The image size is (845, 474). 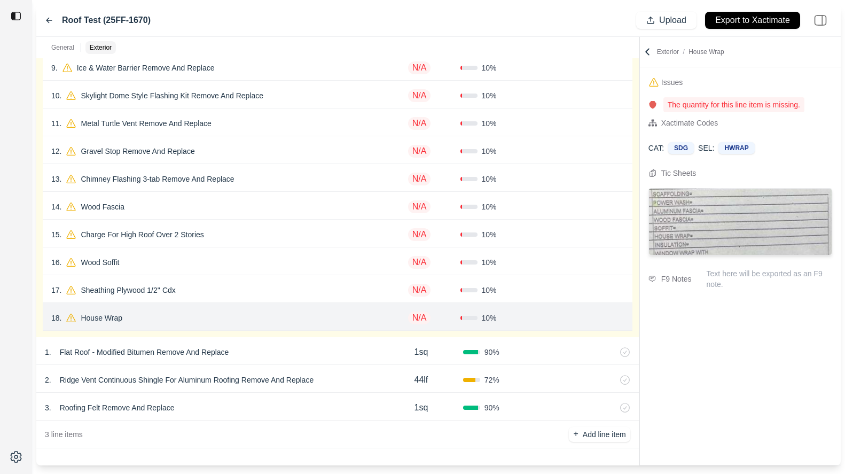 I want to click on p: Wood Soffit, so click(x=100, y=262).